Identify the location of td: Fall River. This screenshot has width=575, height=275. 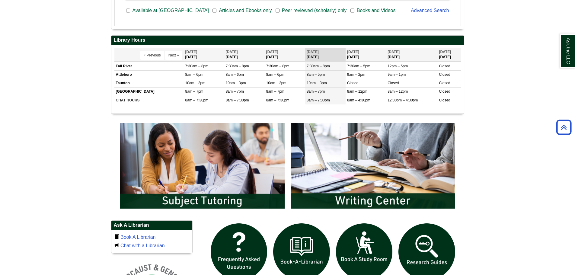
(149, 66).